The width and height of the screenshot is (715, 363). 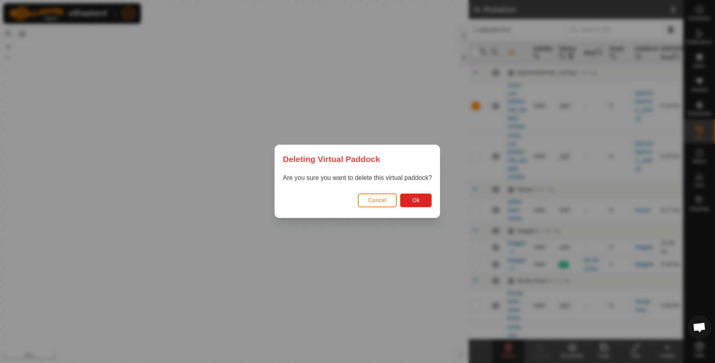 What do you see at coordinates (700, 328) in the screenshot?
I see `div: Open chat` at bounding box center [700, 328].